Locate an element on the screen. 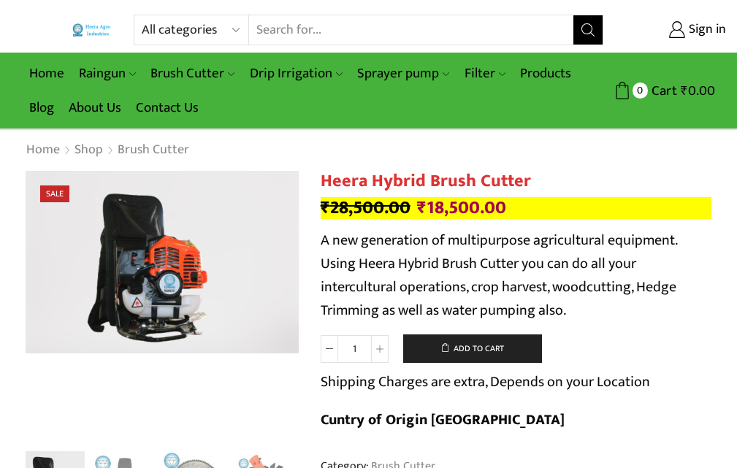 Image resolution: width=737 pixels, height=468 pixels. span: Sign in is located at coordinates (705, 30).